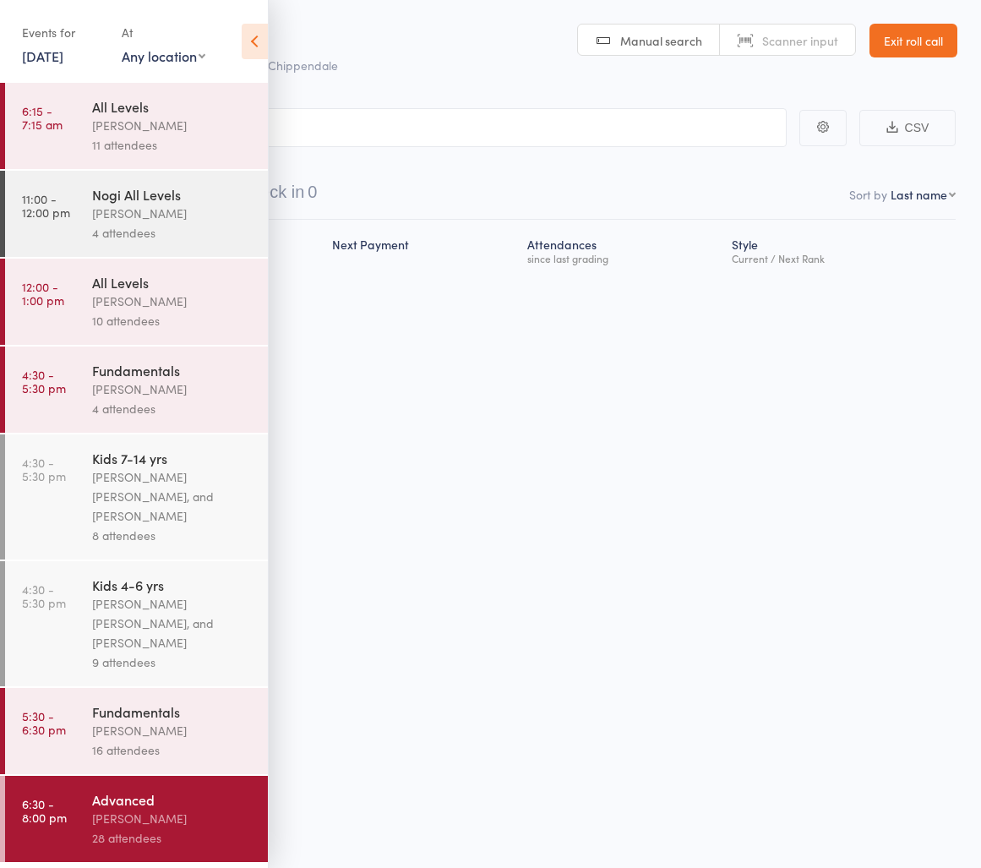 This screenshot has height=868, width=981. What do you see at coordinates (623, 258) in the screenshot?
I see `div: since last grading` at bounding box center [623, 258].